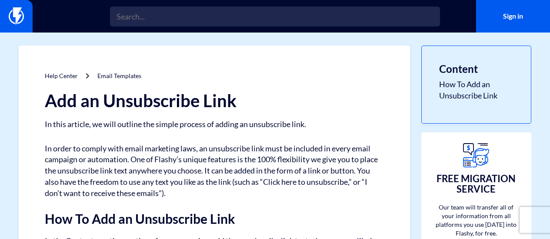 This screenshot has width=550, height=239. What do you see at coordinates (61, 76) in the screenshot?
I see `a: Help Center` at bounding box center [61, 76].